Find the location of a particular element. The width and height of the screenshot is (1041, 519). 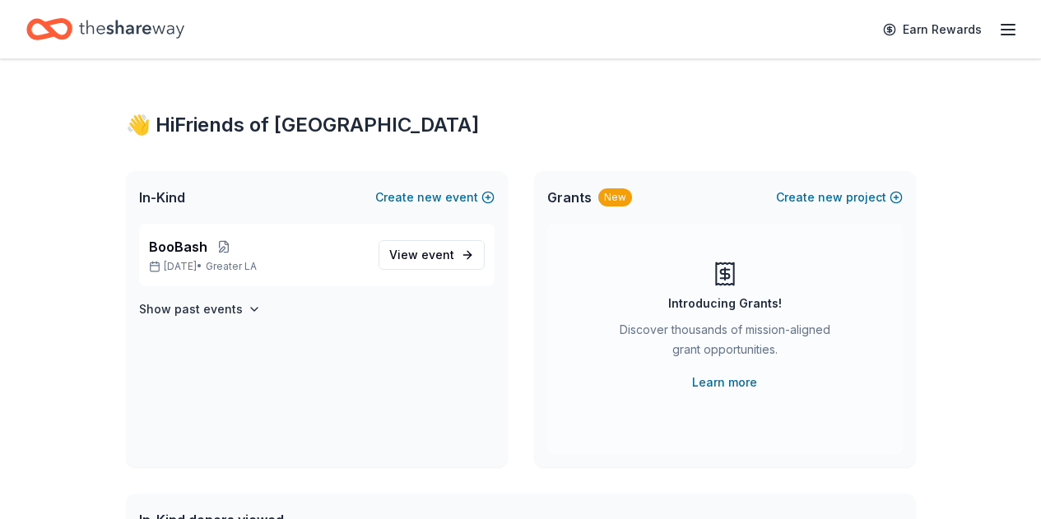

span: BooBash is located at coordinates (178, 247).